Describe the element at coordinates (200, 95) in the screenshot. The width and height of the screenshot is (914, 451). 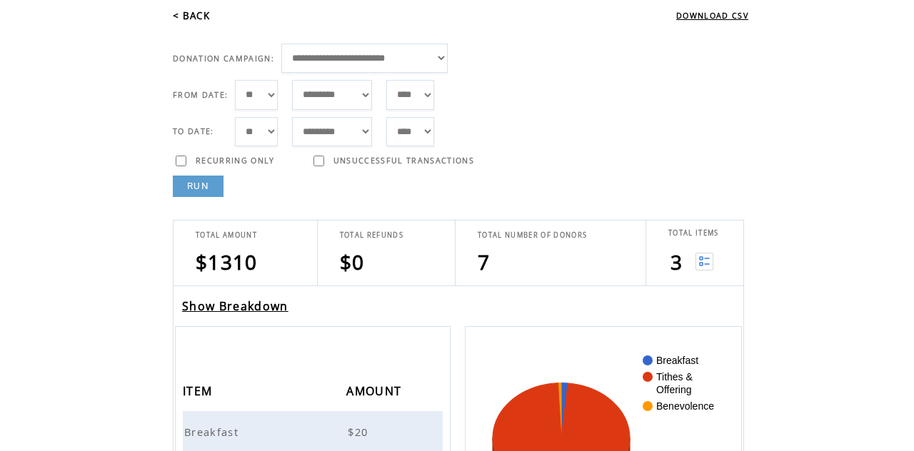
I see `span: FROM DATE:` at that location.